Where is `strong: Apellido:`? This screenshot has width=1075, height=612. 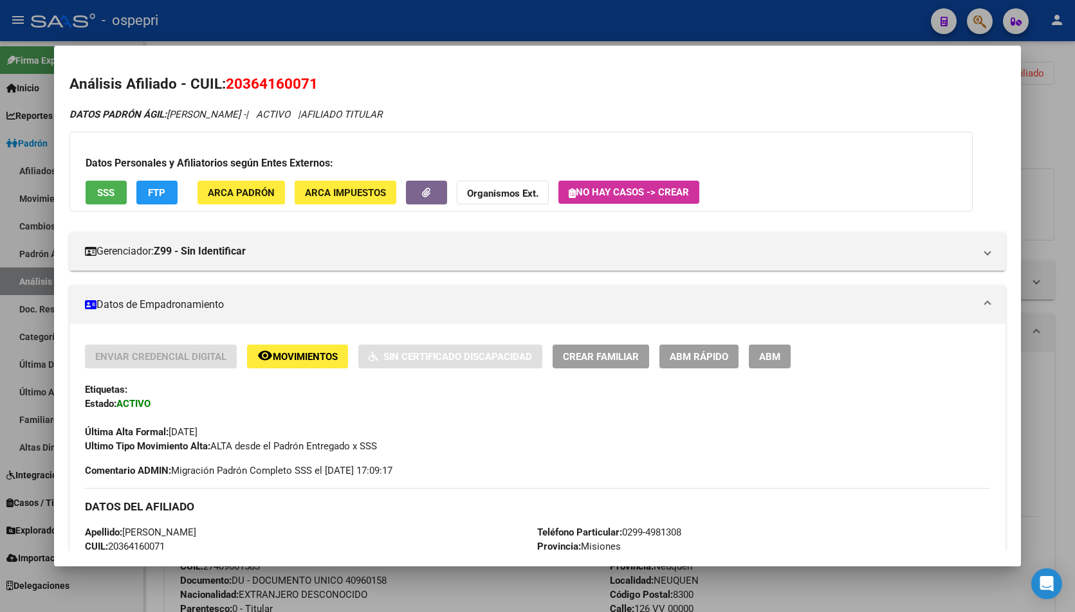 strong: Apellido: is located at coordinates (104, 533).